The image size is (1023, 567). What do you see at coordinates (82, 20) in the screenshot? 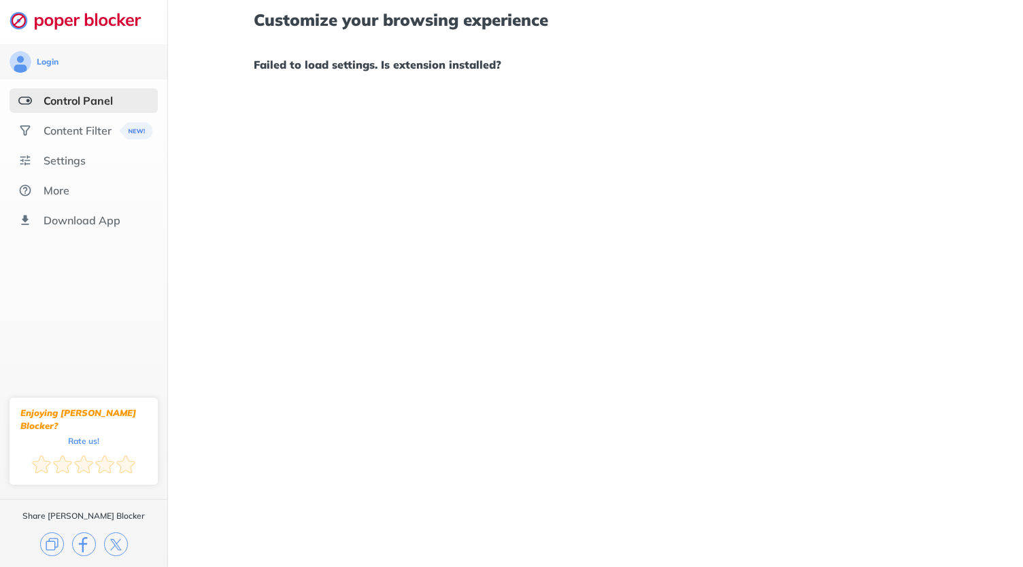
I see `img: logo-webpage.svg` at bounding box center [82, 20].